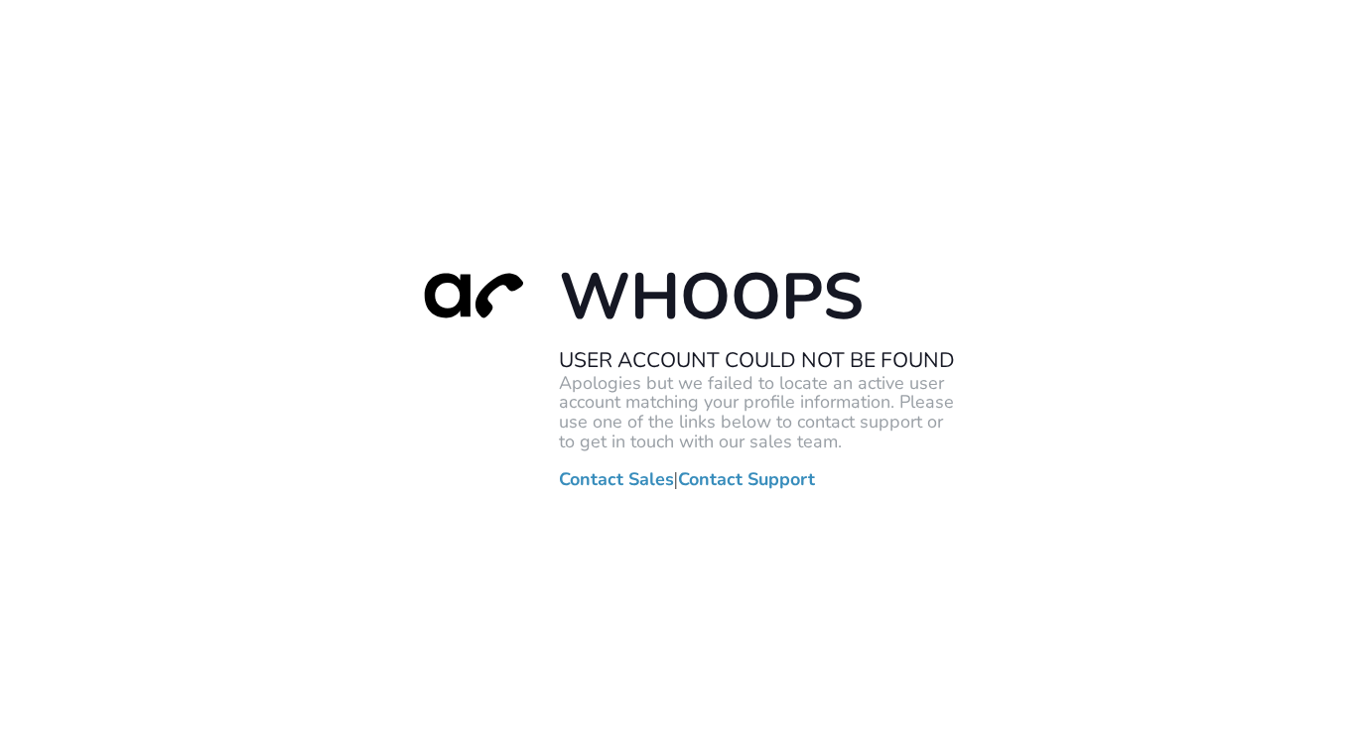 The image size is (1356, 746). Describe the element at coordinates (757, 412) in the screenshot. I see `p: Apologies but we failed to locate an active user account matching your profile information. Pleas...` at that location.